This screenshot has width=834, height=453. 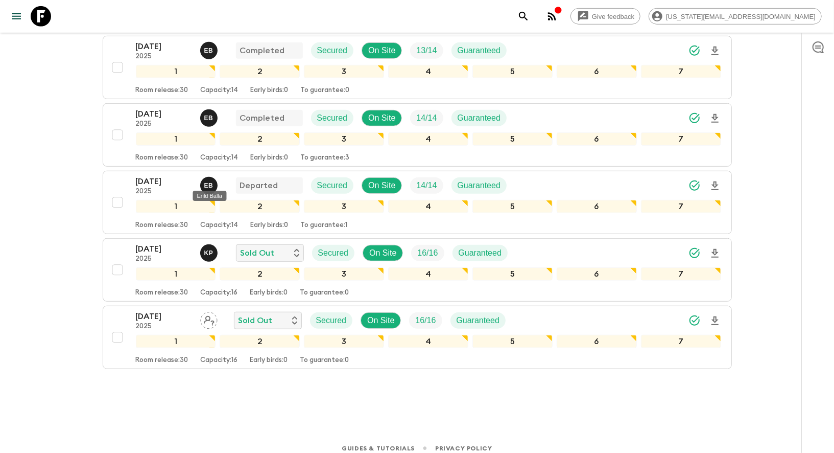 I want to click on p: 14 / 14, so click(x=427, y=118).